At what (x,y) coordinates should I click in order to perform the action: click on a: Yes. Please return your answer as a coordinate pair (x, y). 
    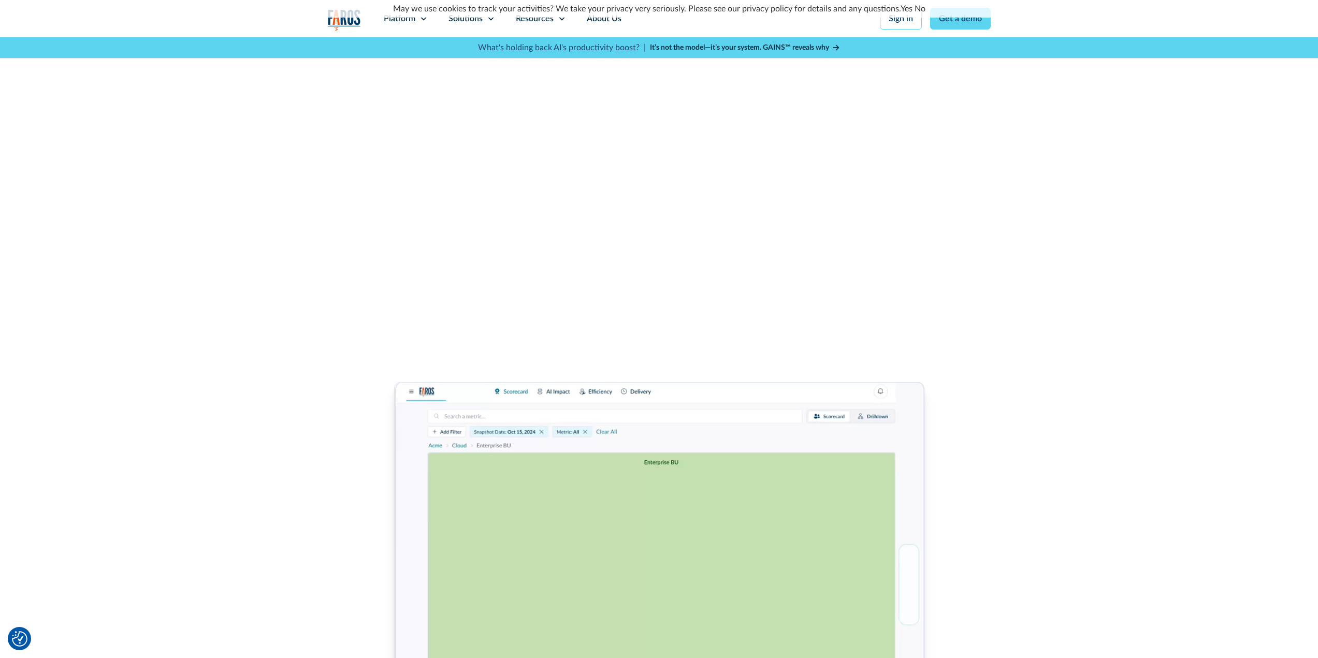
    Looking at the image, I should click on (906, 9).